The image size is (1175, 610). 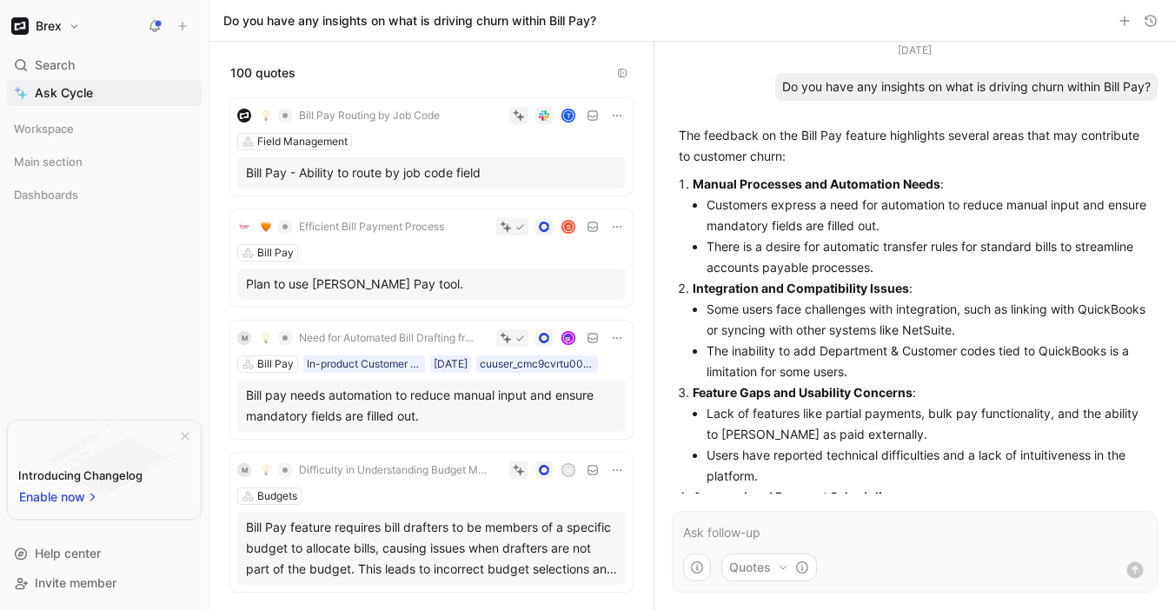 What do you see at coordinates (46, 195) in the screenshot?
I see `span: Dashboards` at bounding box center [46, 195].